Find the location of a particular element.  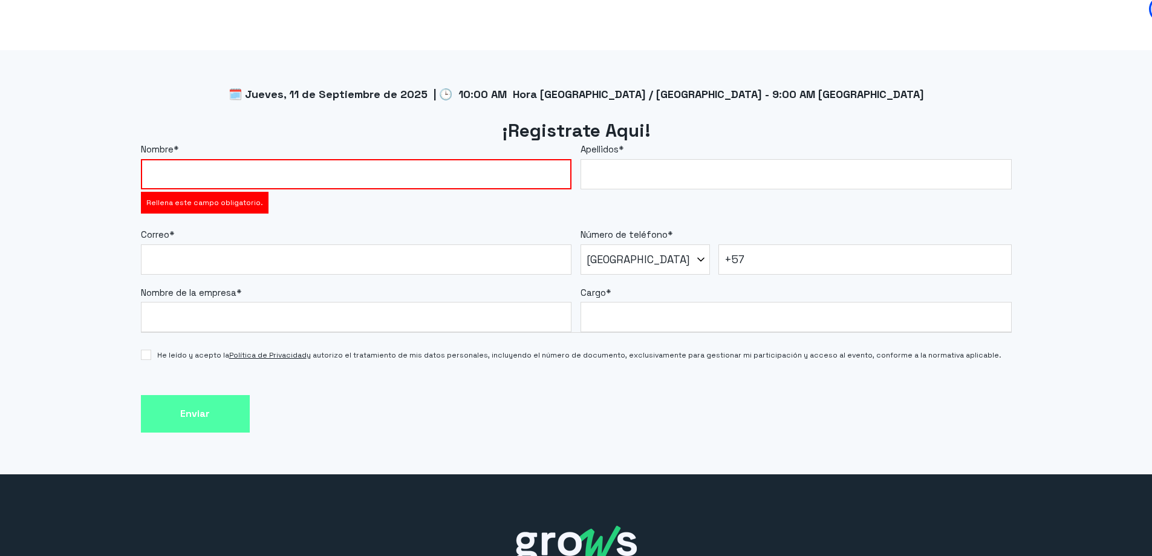

span: Cargo is located at coordinates (593, 292).